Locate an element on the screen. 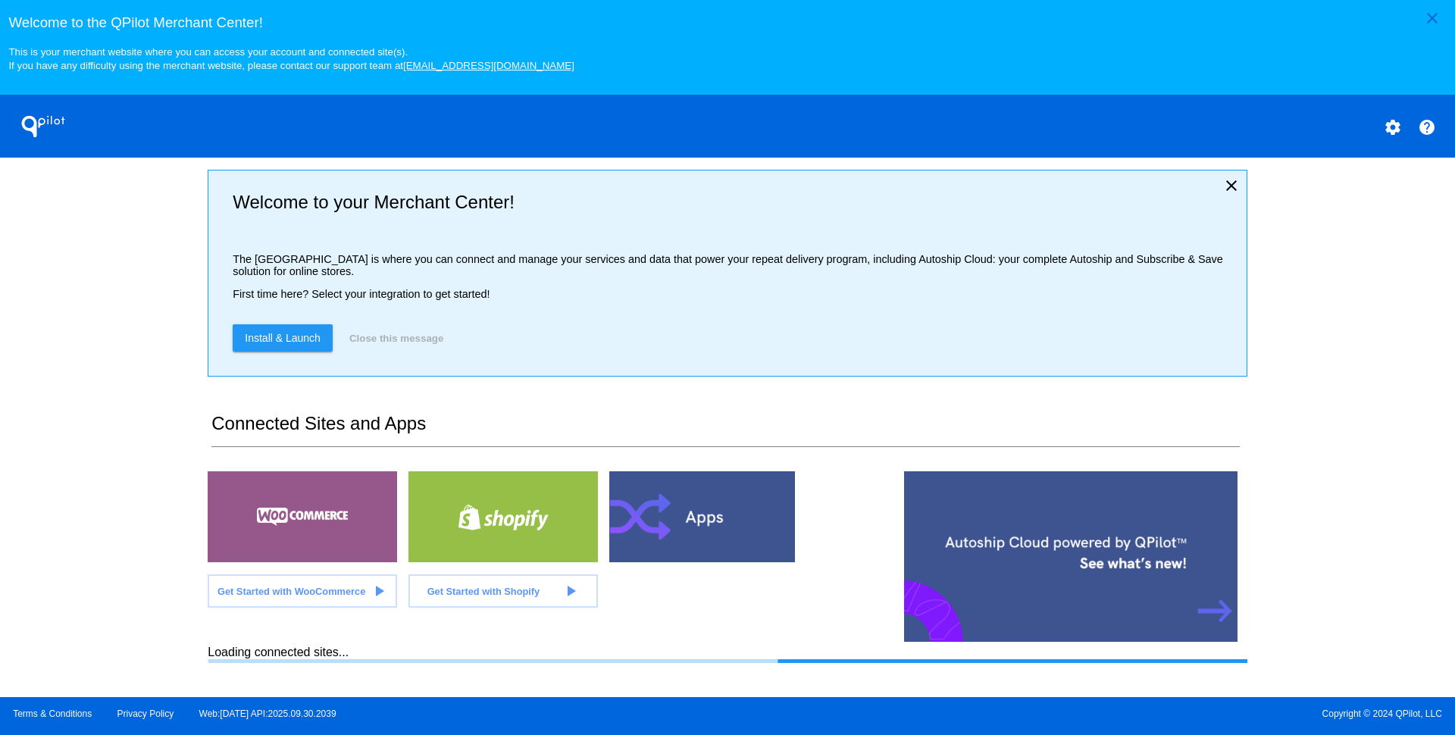 This screenshot has width=1455, height=735. span: Install & Launch is located at coordinates (283, 338).